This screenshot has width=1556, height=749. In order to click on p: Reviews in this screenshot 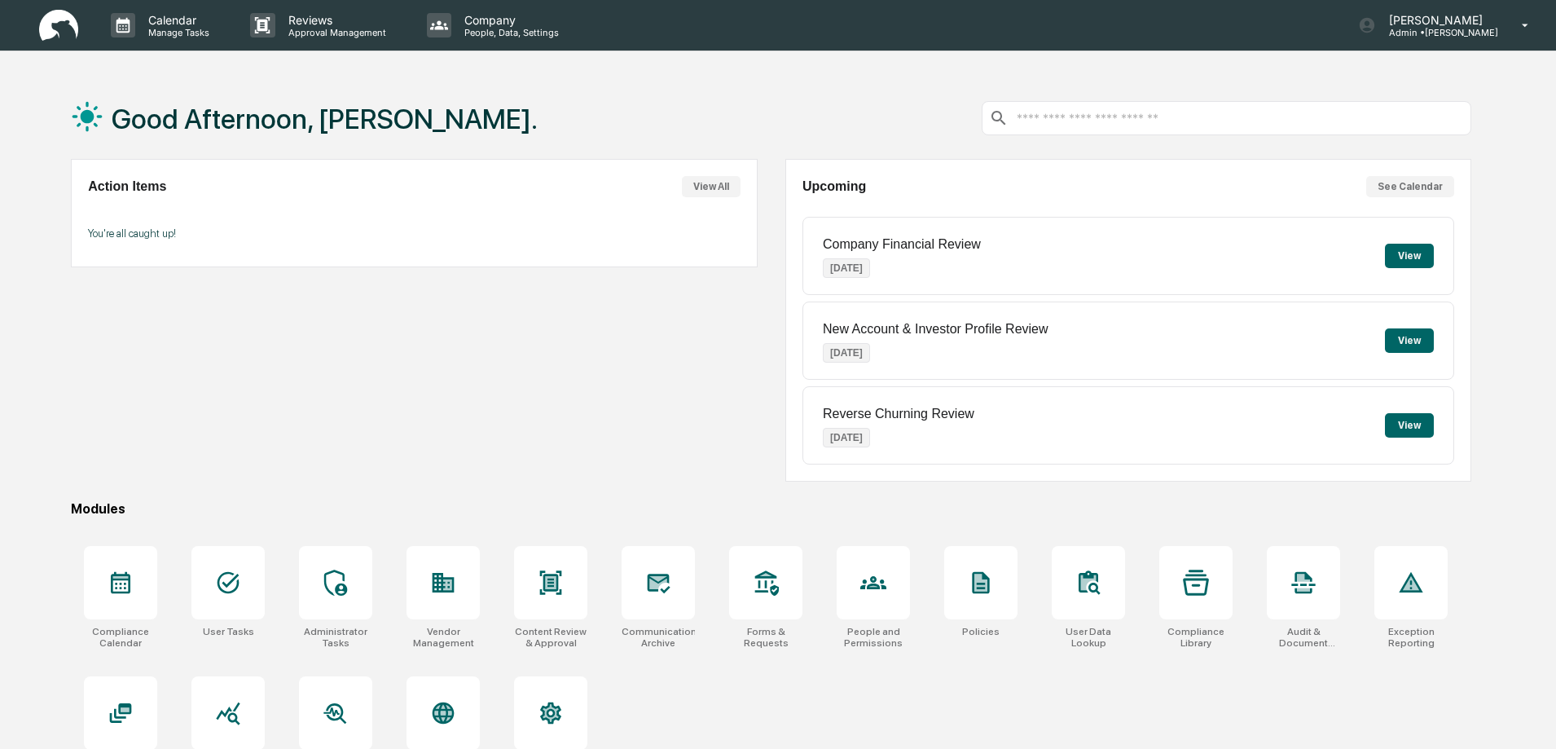, I will do `click(335, 20)`.